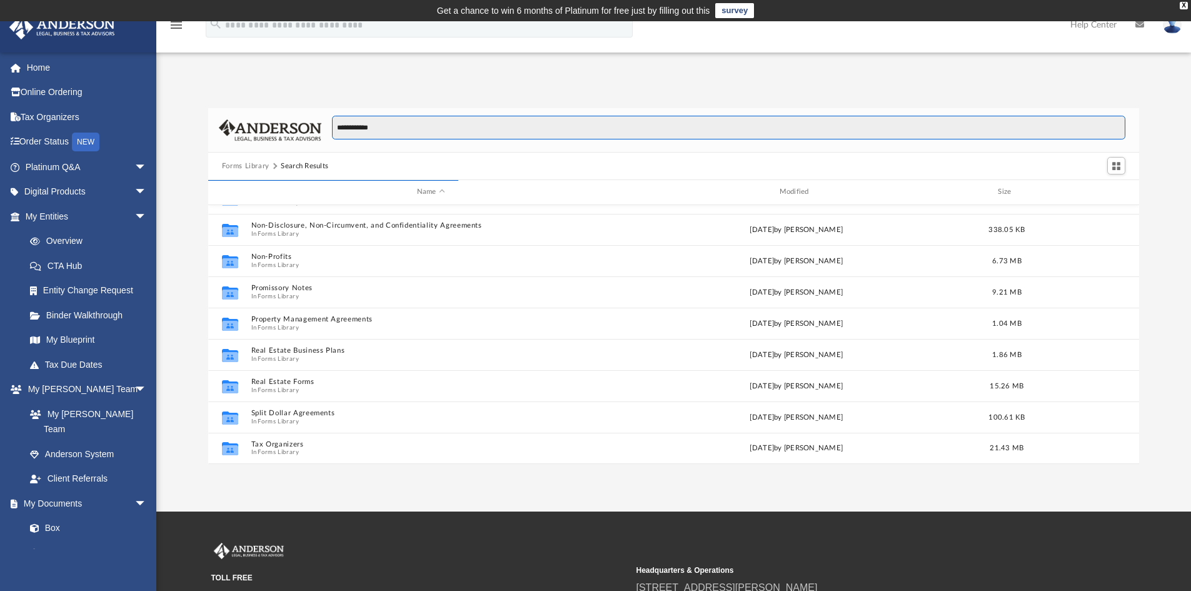 The height and width of the screenshot is (591, 1191). What do you see at coordinates (431, 413) in the screenshot?
I see `button: Split Dollar Agreements` at bounding box center [431, 413].